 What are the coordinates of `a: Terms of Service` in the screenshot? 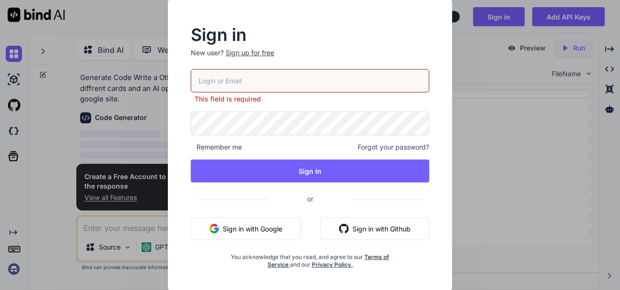 It's located at (328, 261).